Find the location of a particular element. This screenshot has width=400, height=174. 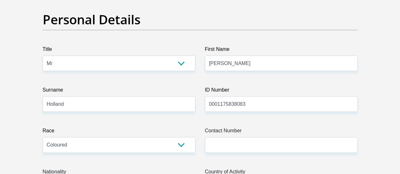

label: Race is located at coordinates (119, 132).